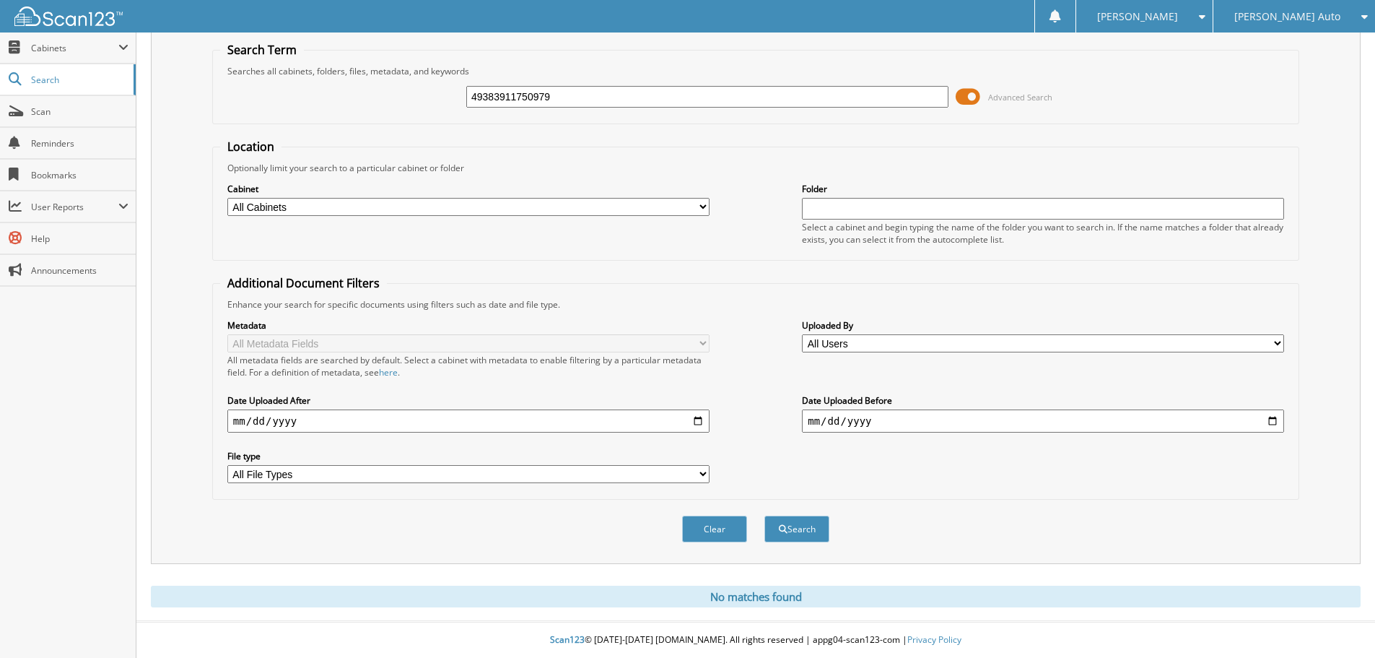  I want to click on label: Uploaded By, so click(1043, 325).